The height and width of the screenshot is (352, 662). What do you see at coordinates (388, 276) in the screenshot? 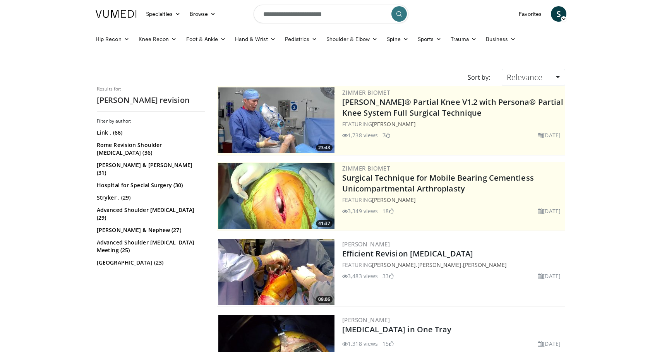
I see `li: 33` at bounding box center [388, 276].